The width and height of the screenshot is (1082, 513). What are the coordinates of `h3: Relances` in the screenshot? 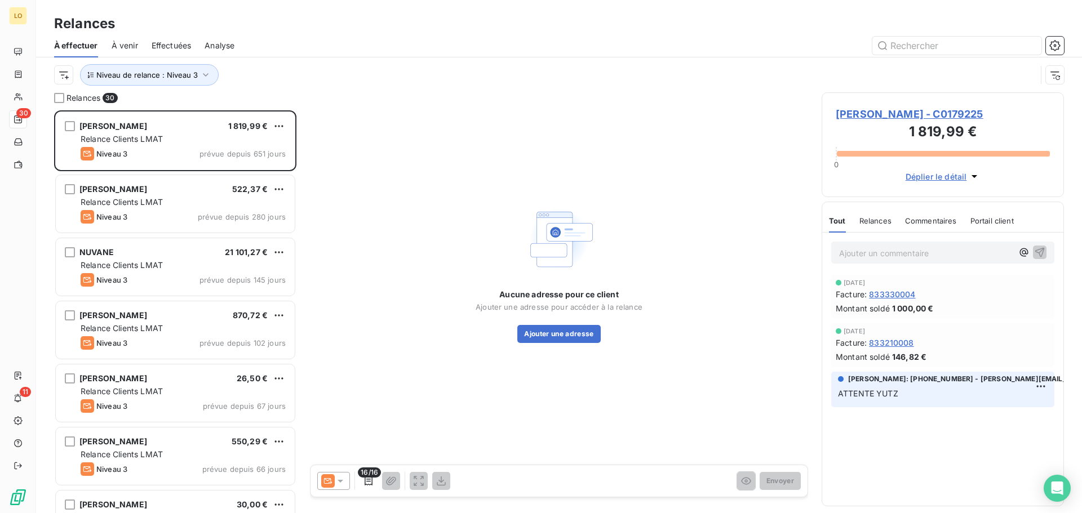 It's located at (85, 24).